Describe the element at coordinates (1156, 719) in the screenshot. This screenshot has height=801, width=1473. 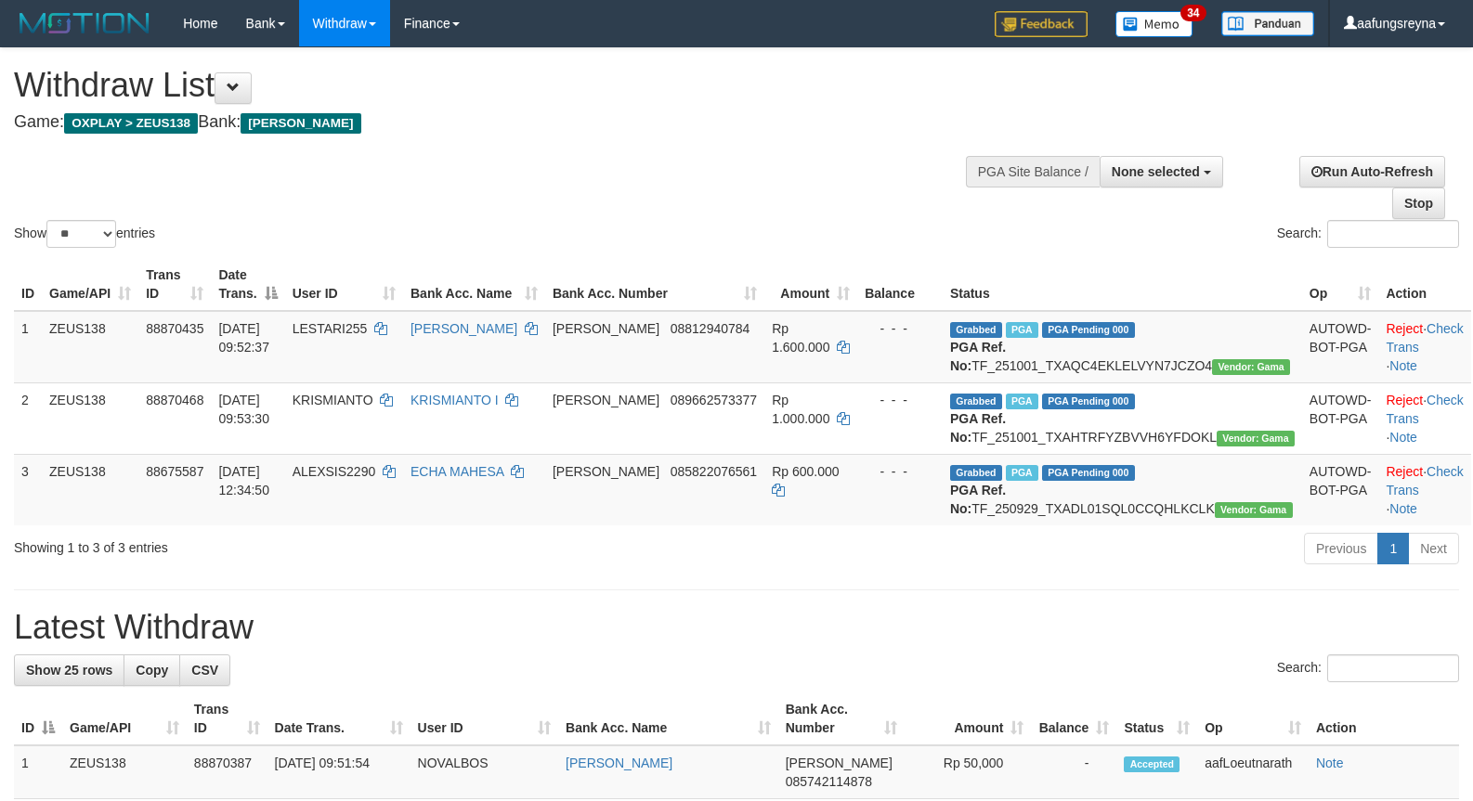
I see `th: Status: activate to sort column ascending` at that location.